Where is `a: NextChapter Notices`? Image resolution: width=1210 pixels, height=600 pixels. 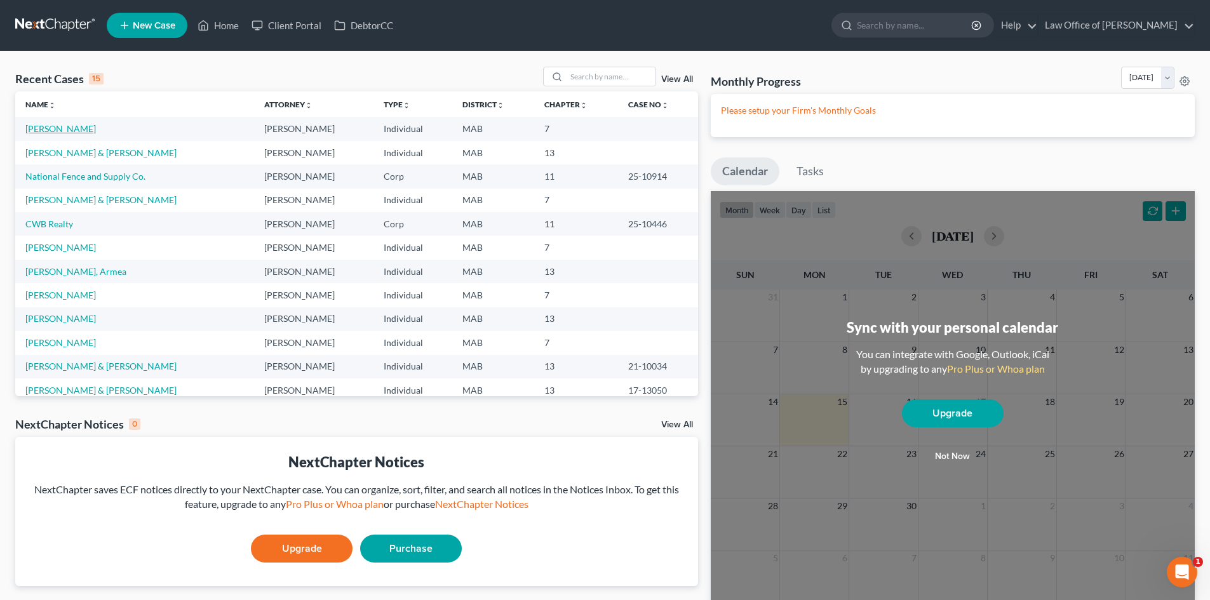 a: NextChapter Notices is located at coordinates (481, 504).